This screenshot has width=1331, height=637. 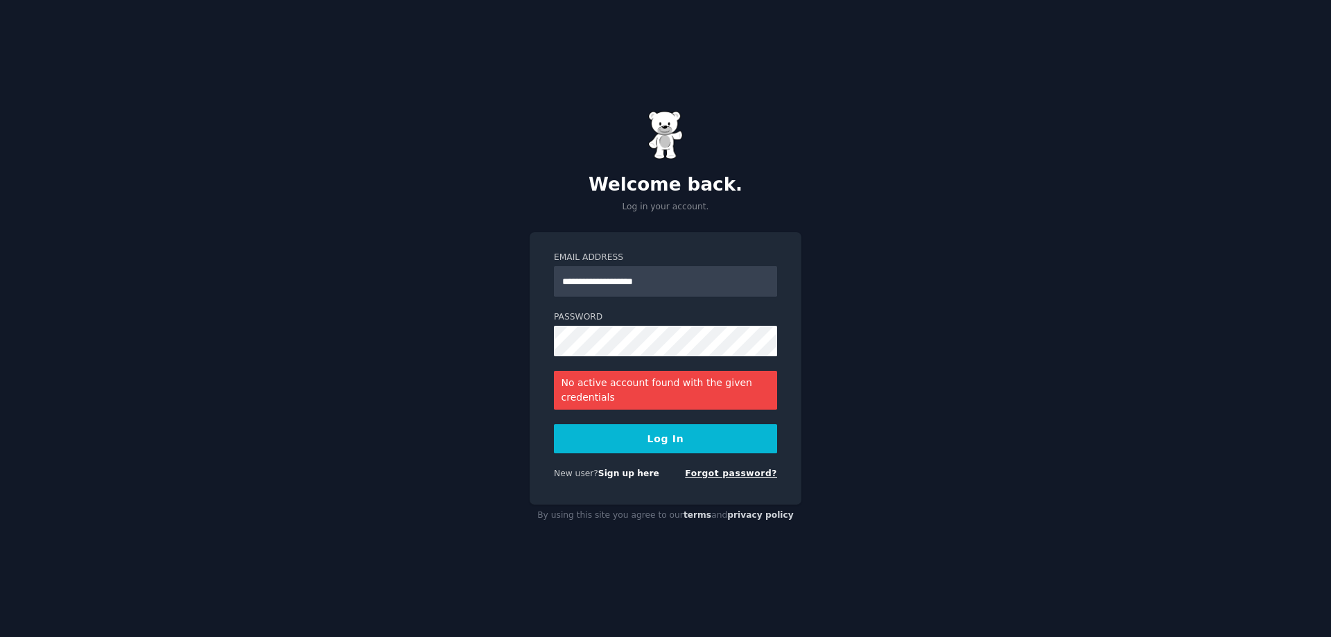 I want to click on a: Sign up here, so click(x=629, y=473).